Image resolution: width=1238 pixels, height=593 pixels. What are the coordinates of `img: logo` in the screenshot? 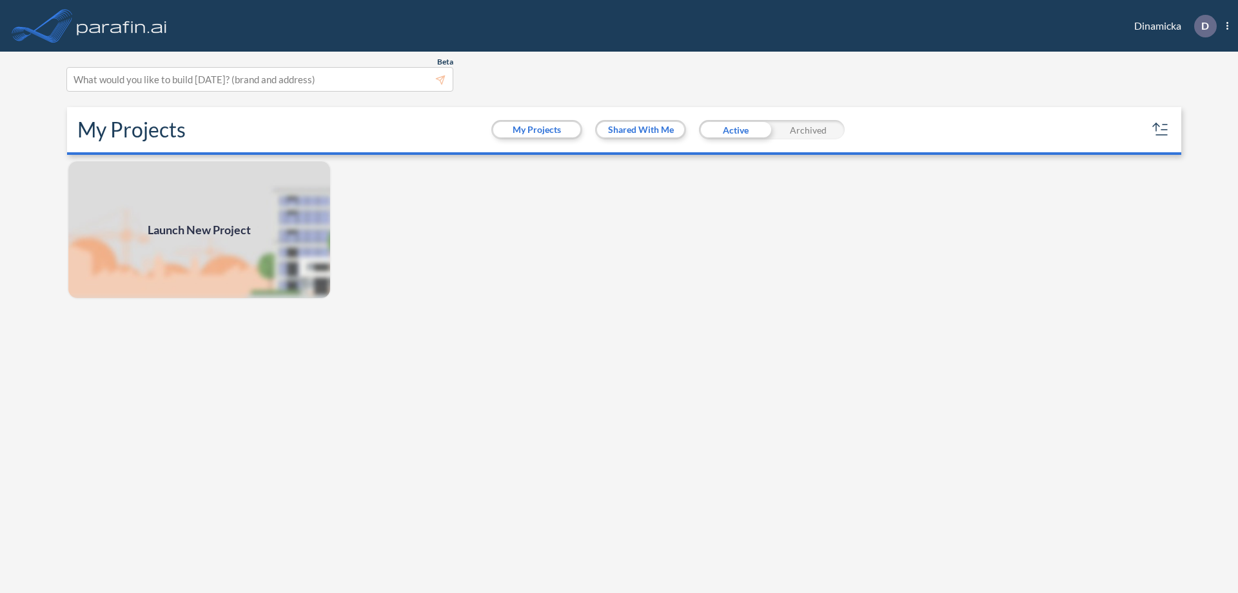 It's located at (122, 26).